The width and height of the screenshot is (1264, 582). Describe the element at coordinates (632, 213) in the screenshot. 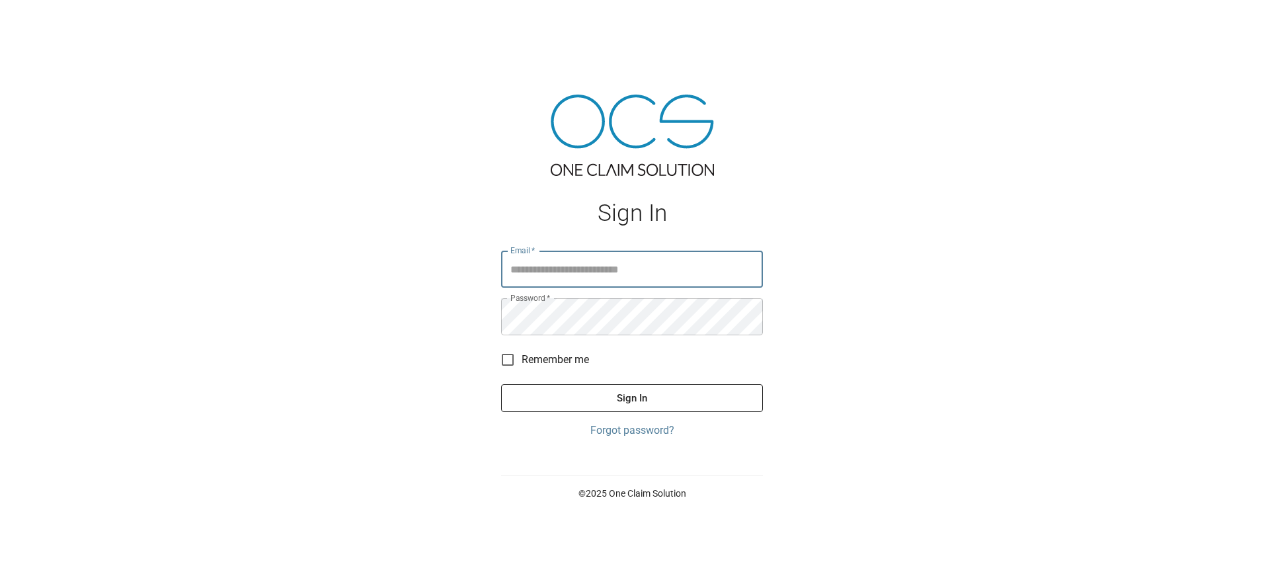

I see `h1: Sign In` at that location.